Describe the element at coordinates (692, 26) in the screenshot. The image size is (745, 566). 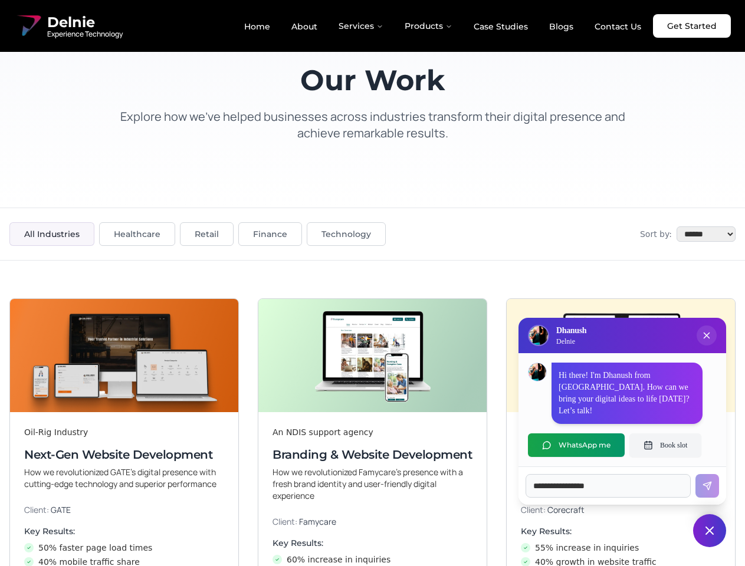
I see `a: Get Started` at that location.